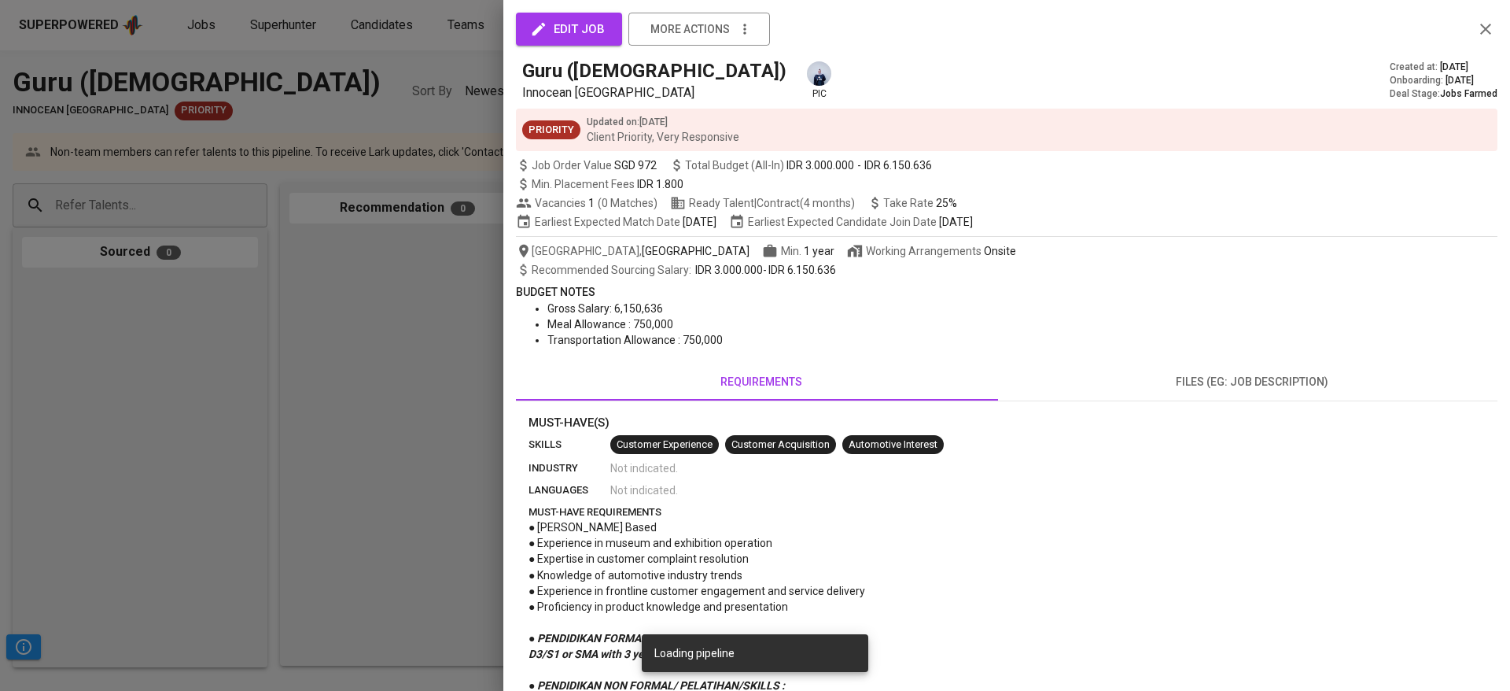 This screenshot has height=691, width=1510. What do you see at coordinates (636, 575) in the screenshot?
I see `span: ● Knowledge of automotive industry trends` at bounding box center [636, 575].